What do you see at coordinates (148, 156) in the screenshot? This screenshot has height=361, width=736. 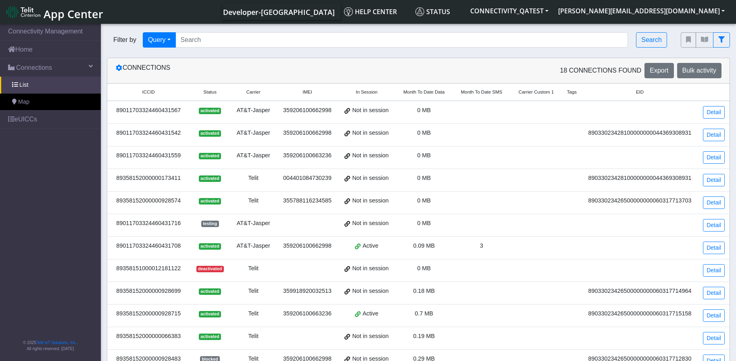 I see `div: 89011703324460431559` at bounding box center [148, 156].